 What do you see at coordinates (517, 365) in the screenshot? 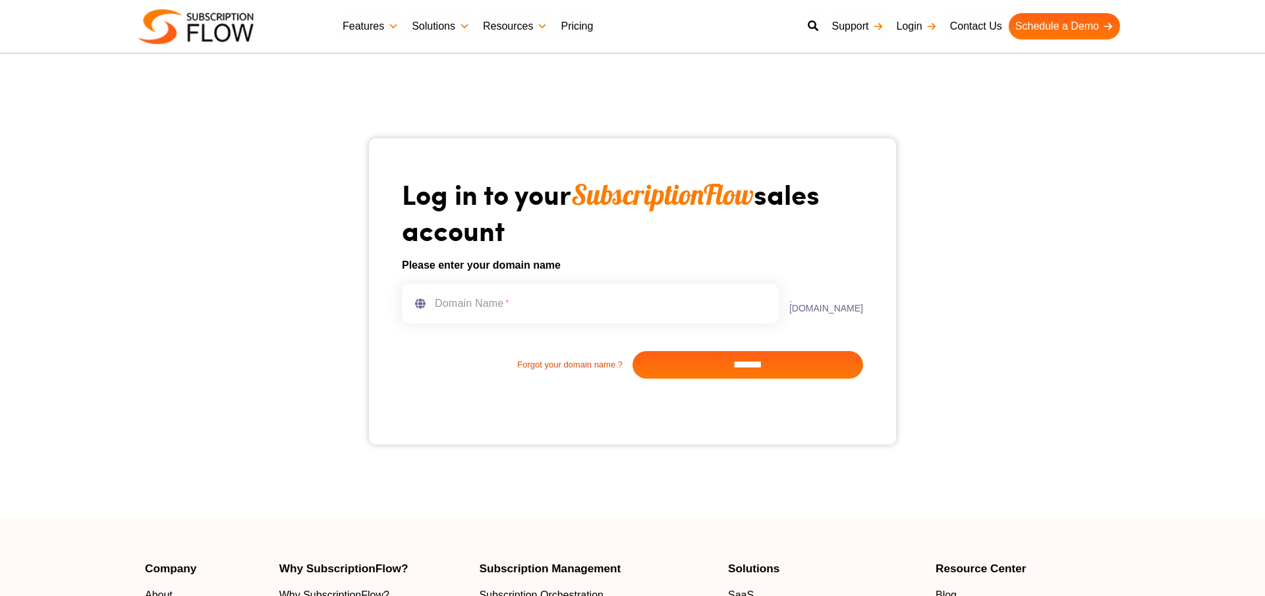
I see `a: Forgot your domain name ?` at bounding box center [517, 365].